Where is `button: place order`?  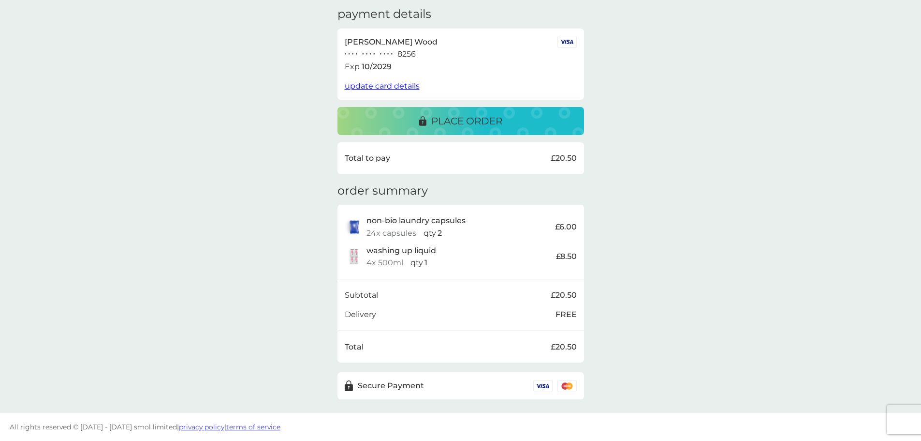
button: place order is located at coordinates (461, 121).